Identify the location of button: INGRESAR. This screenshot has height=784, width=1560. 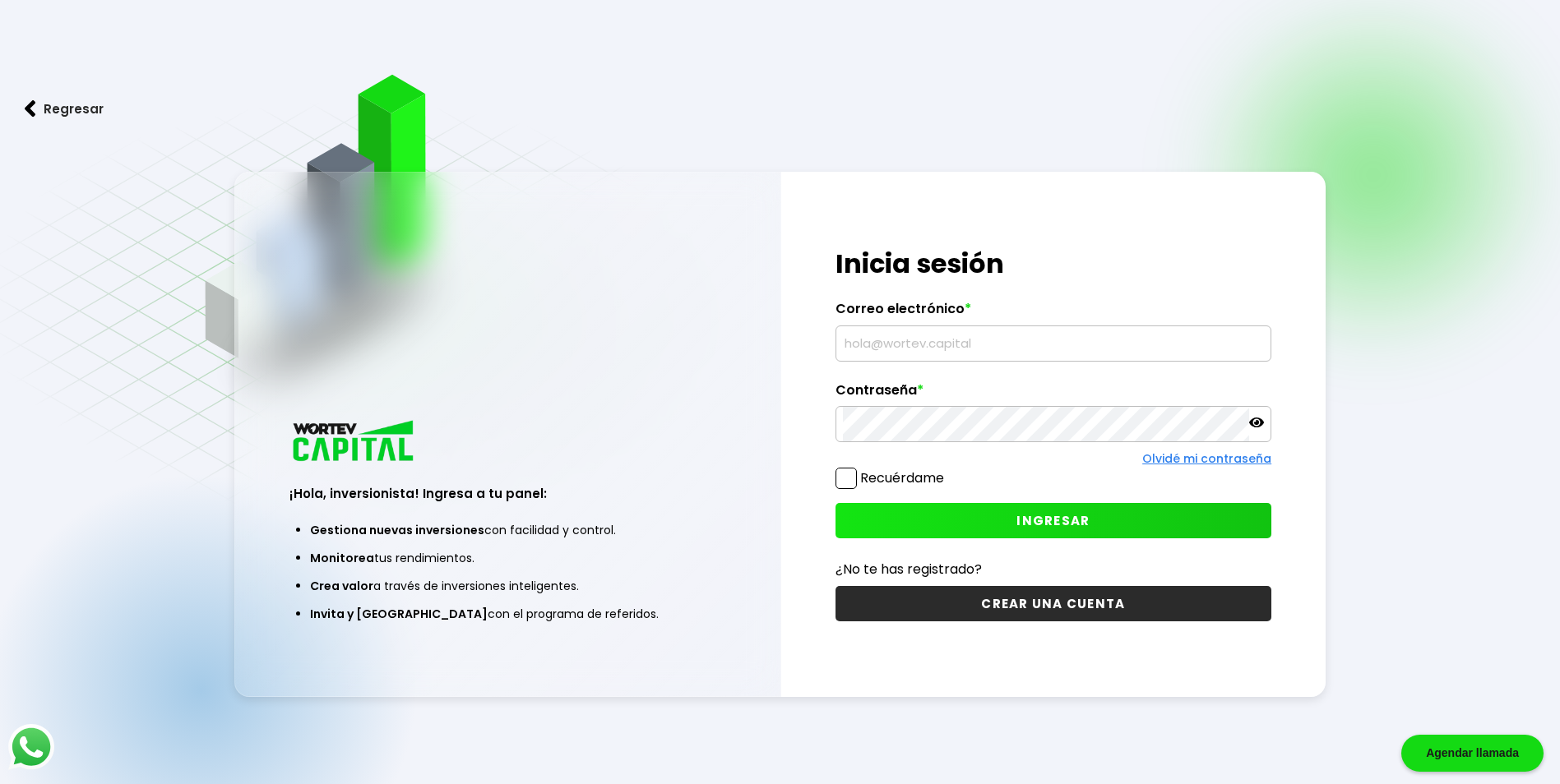
(1054, 521).